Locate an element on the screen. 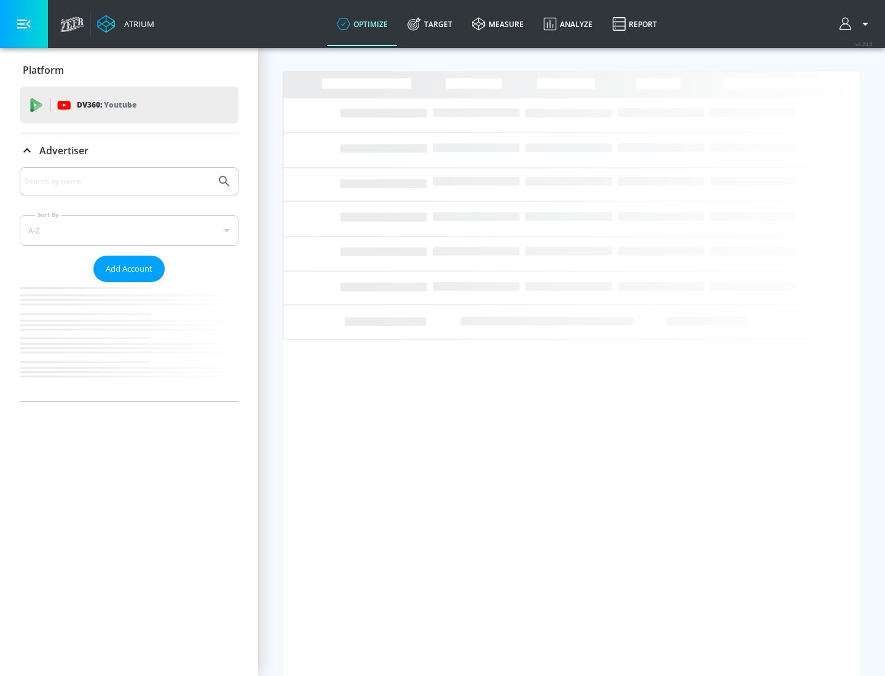 Image resolution: width=885 pixels, height=676 pixels. nav: list of Advertiser is located at coordinates (129, 342).